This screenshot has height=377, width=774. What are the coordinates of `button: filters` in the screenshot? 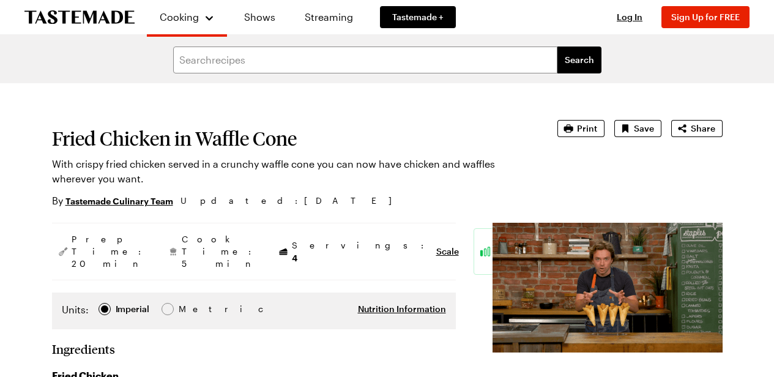 It's located at (579, 60).